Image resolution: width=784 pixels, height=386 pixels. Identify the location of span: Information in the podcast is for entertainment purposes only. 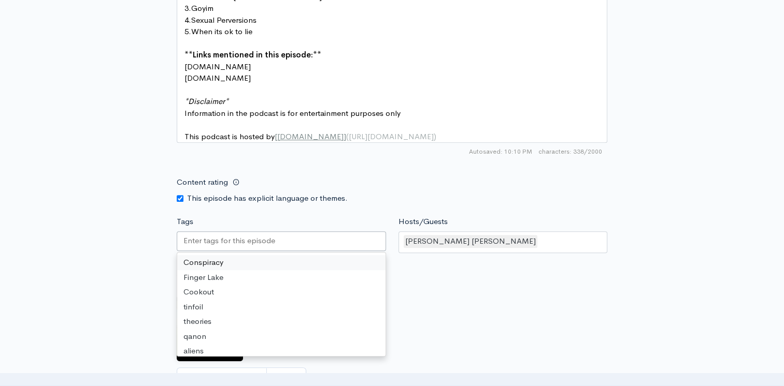
(292, 113).